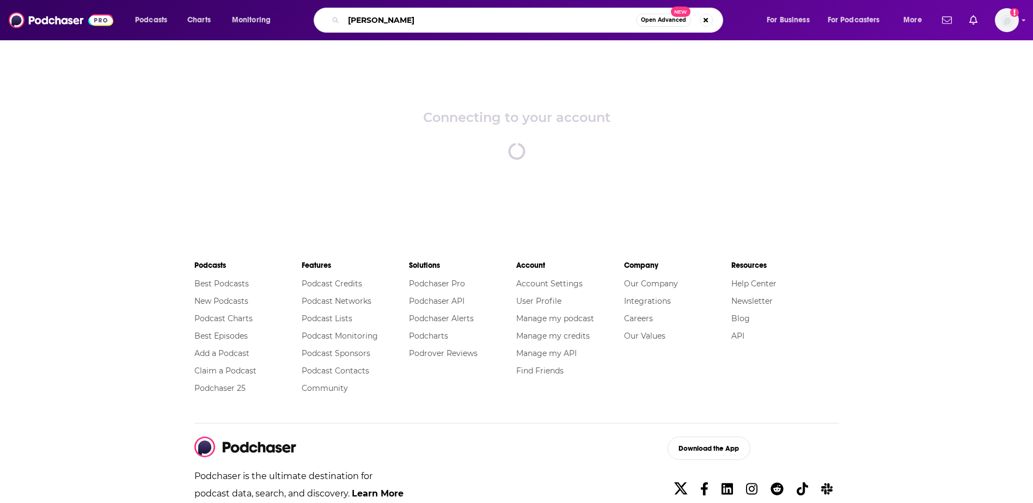  Describe the element at coordinates (678, 265) in the screenshot. I see `li: Company` at that location.